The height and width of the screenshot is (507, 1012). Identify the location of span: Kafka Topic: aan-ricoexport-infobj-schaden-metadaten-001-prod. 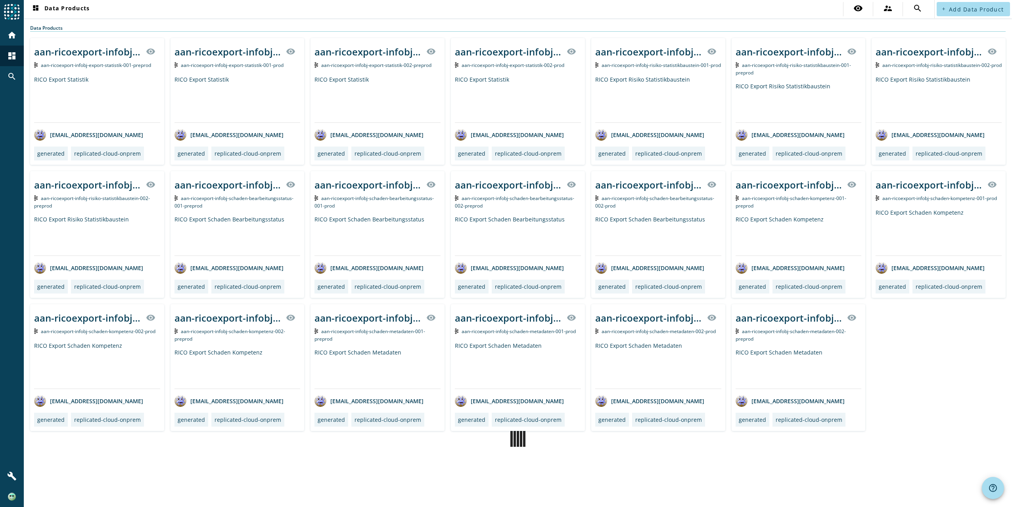
(518, 331).